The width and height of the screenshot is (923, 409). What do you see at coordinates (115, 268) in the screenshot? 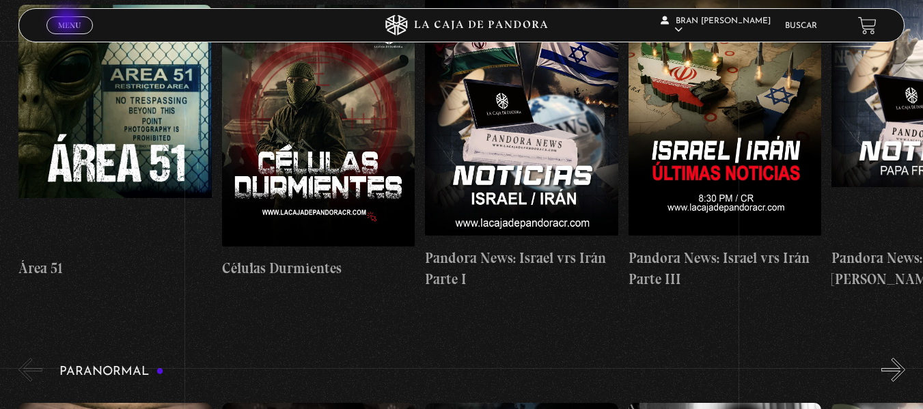
I see `h4: Área 51` at bounding box center [115, 268].